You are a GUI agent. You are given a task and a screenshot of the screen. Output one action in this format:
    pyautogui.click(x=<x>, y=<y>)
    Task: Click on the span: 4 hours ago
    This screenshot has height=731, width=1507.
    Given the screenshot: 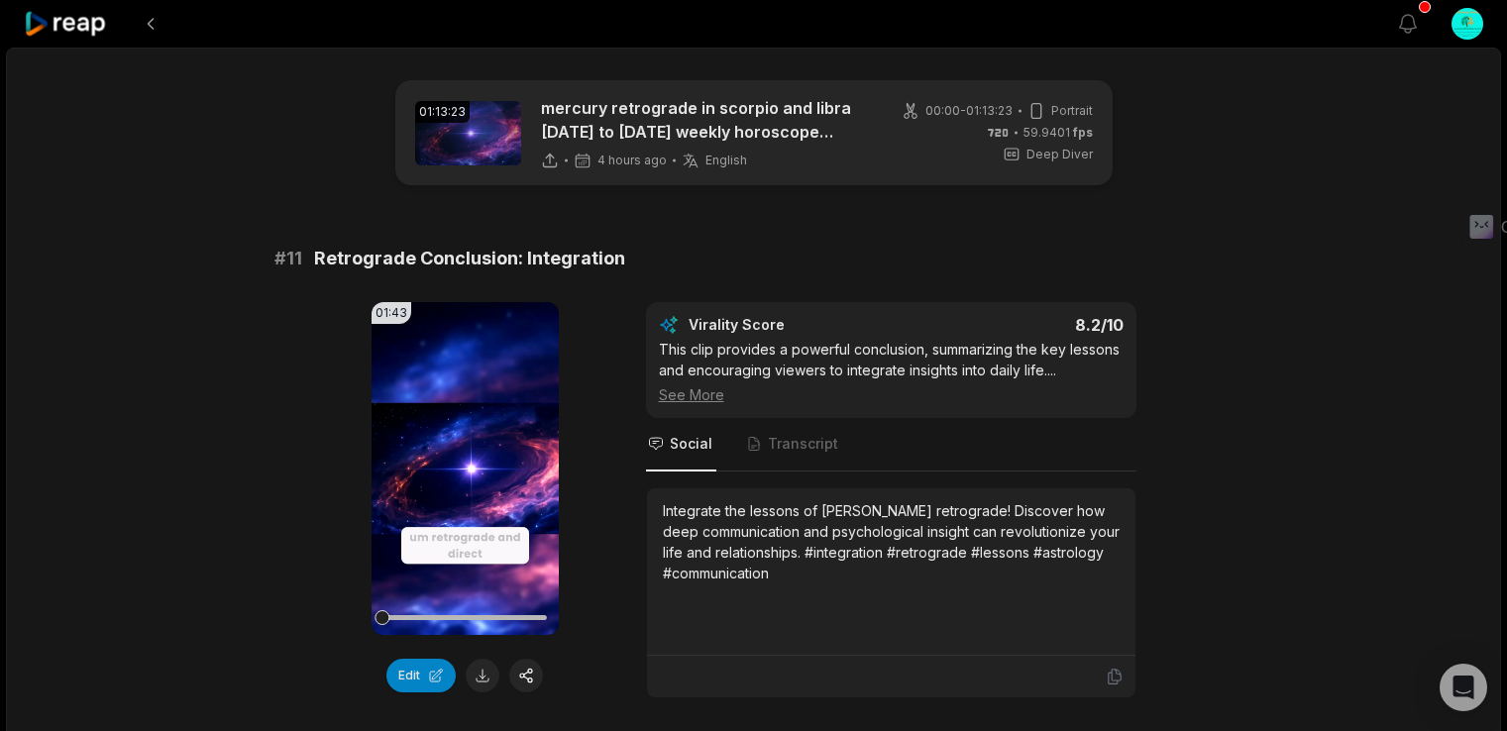 What is the action you would take?
    pyautogui.click(x=632, y=161)
    